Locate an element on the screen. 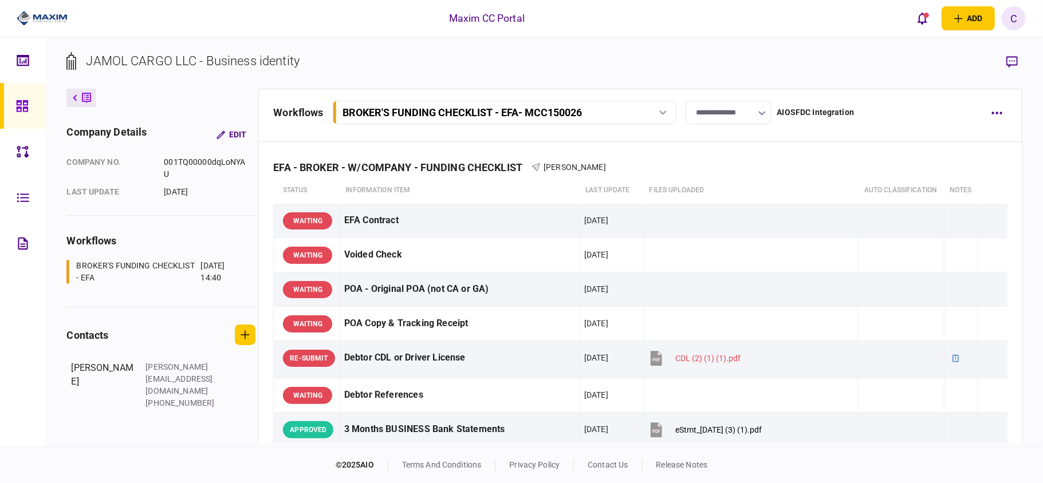 The image size is (1043, 483). div: EFA Contract is located at coordinates (460, 221).